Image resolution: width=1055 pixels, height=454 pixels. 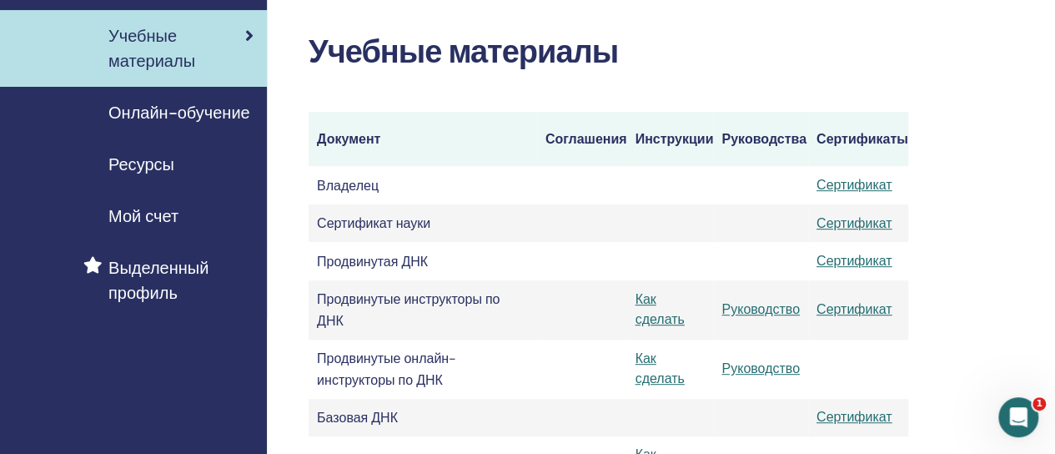 What do you see at coordinates (141, 164) in the screenshot?
I see `font: Ресурсы` at bounding box center [141, 164].